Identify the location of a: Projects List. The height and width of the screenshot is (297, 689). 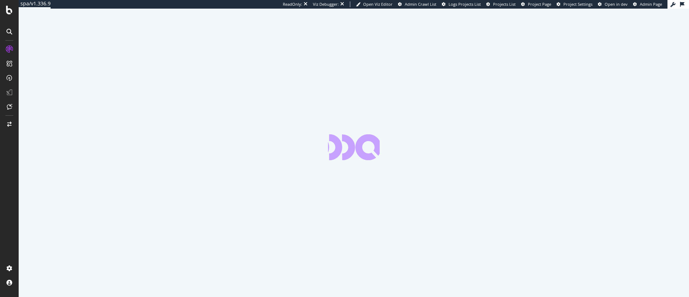
(501, 4).